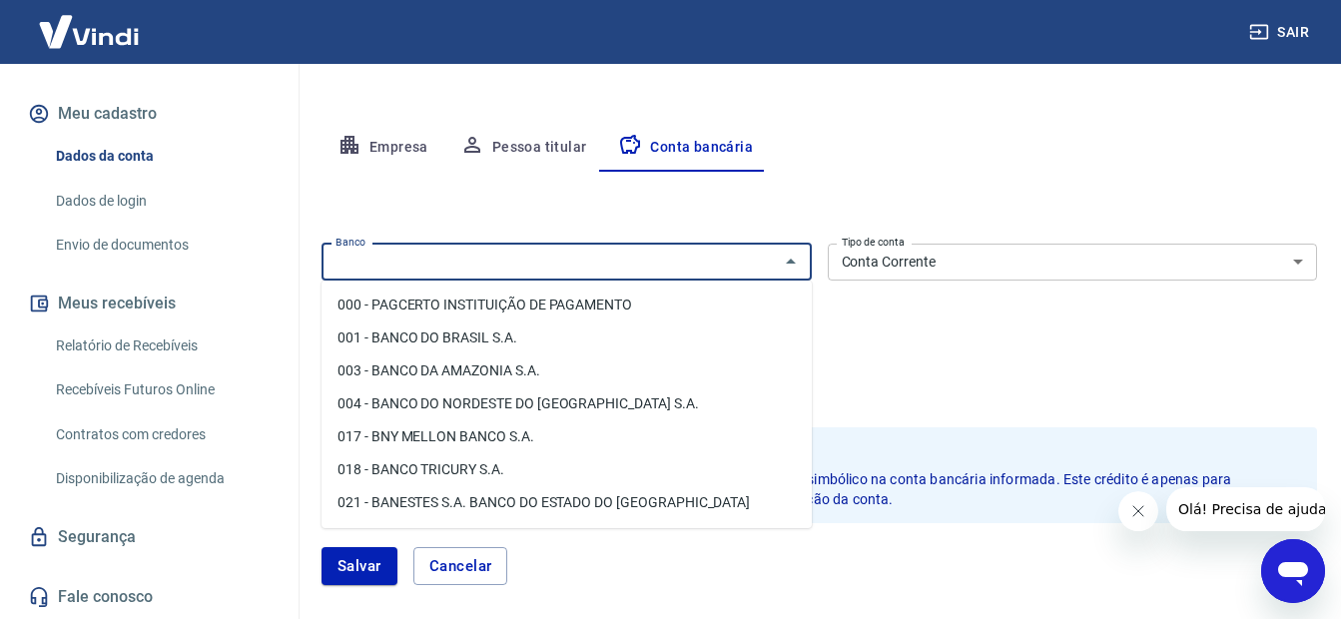 The width and height of the screenshot is (1341, 619). What do you see at coordinates (149, 537) in the screenshot?
I see `a: Segurança` at bounding box center [149, 537].